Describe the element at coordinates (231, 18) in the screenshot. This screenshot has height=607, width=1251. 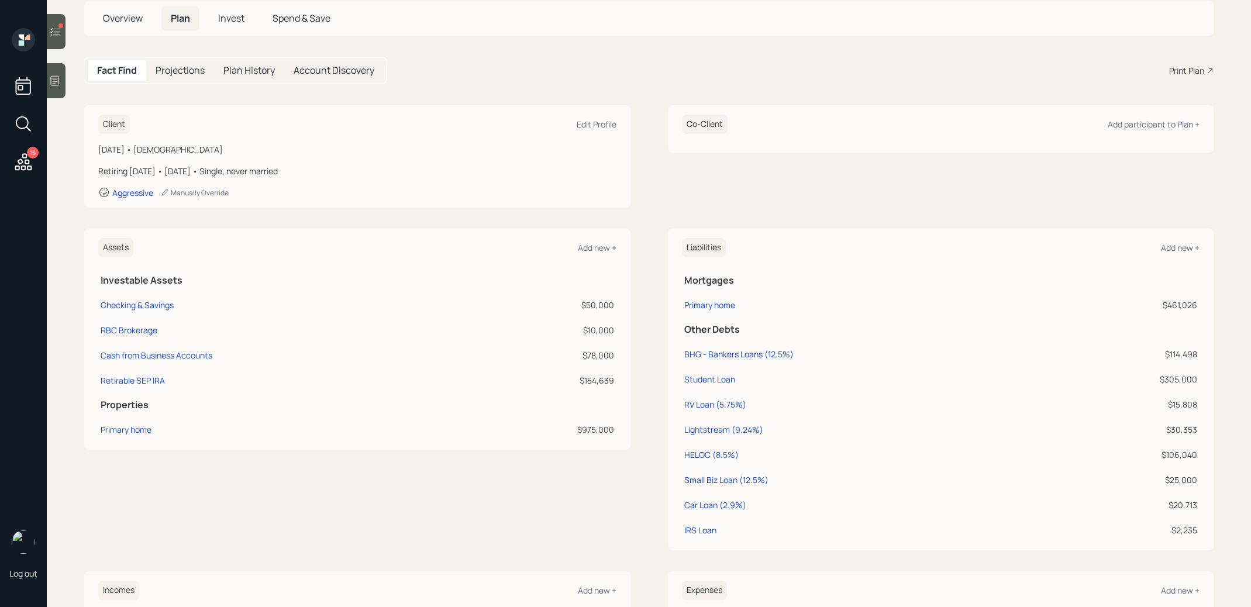
I see `span: Invest` at that location.